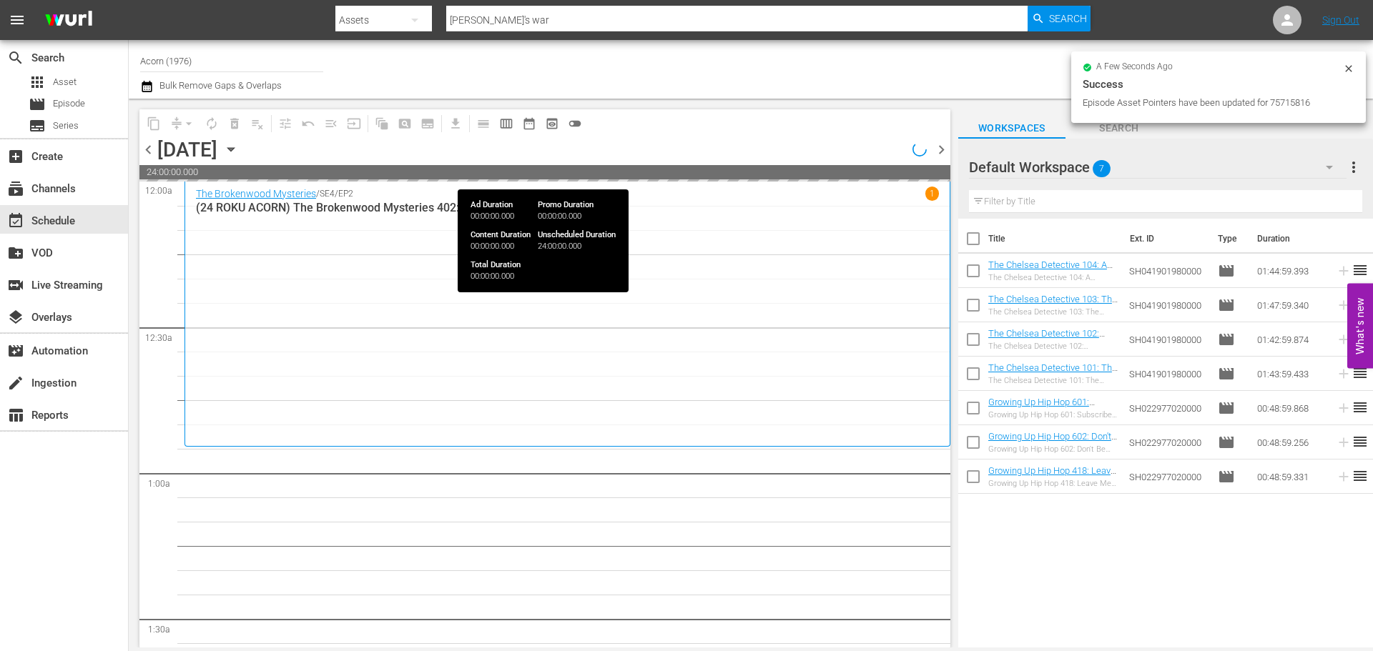 Image resolution: width=1373 pixels, height=651 pixels. I want to click on span: Live Streaming, so click(16, 285).